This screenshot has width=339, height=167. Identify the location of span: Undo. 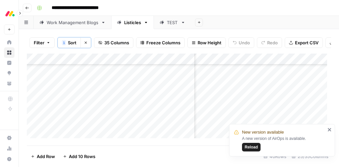
(245, 43).